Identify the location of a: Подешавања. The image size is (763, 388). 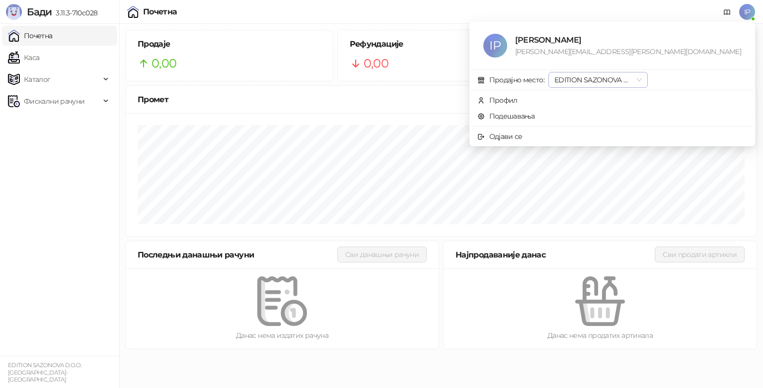
(506, 116).